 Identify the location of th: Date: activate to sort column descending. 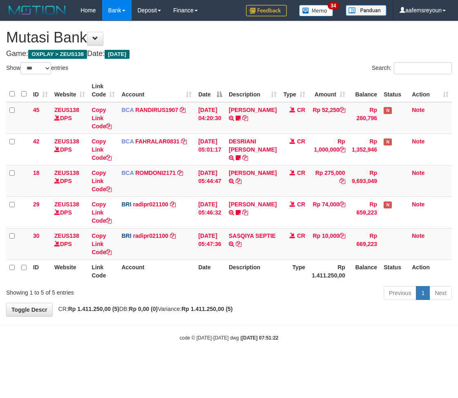
(210, 90).